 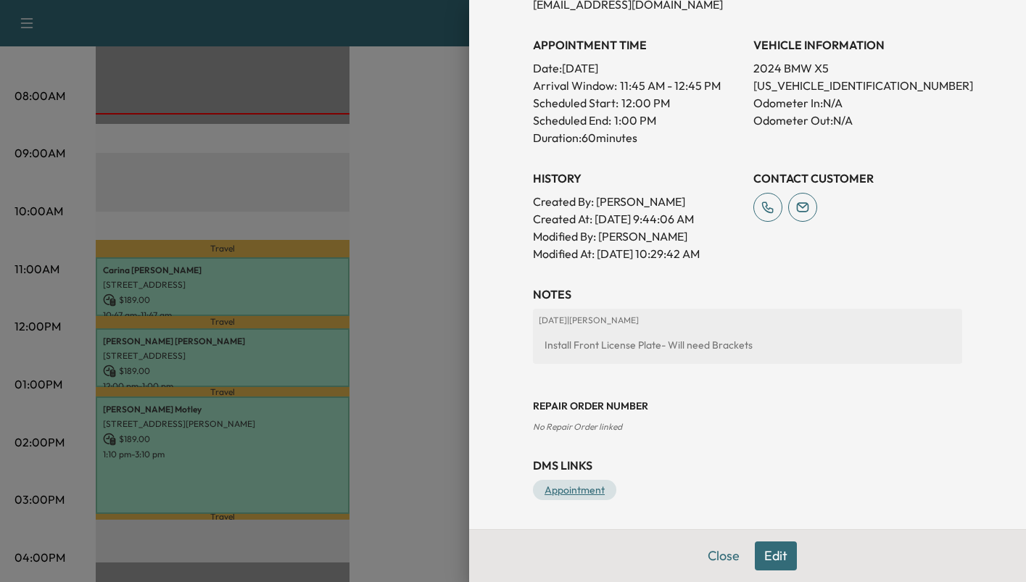 I want to click on button: Close, so click(x=723, y=556).